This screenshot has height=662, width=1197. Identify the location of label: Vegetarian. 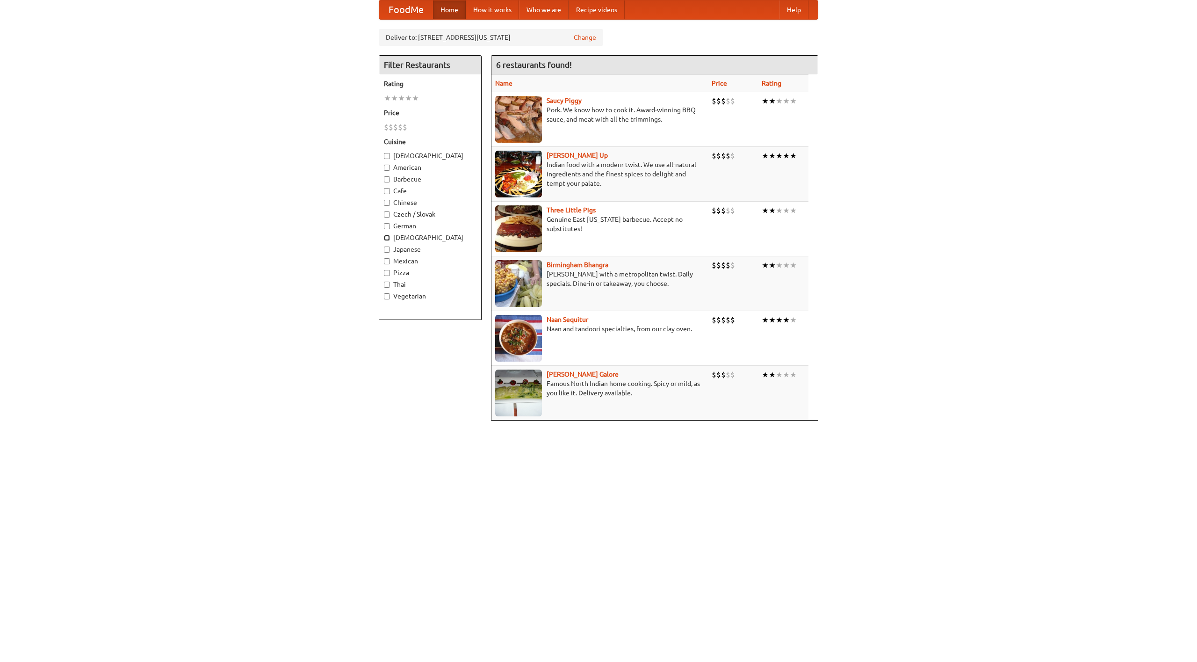
(430, 296).